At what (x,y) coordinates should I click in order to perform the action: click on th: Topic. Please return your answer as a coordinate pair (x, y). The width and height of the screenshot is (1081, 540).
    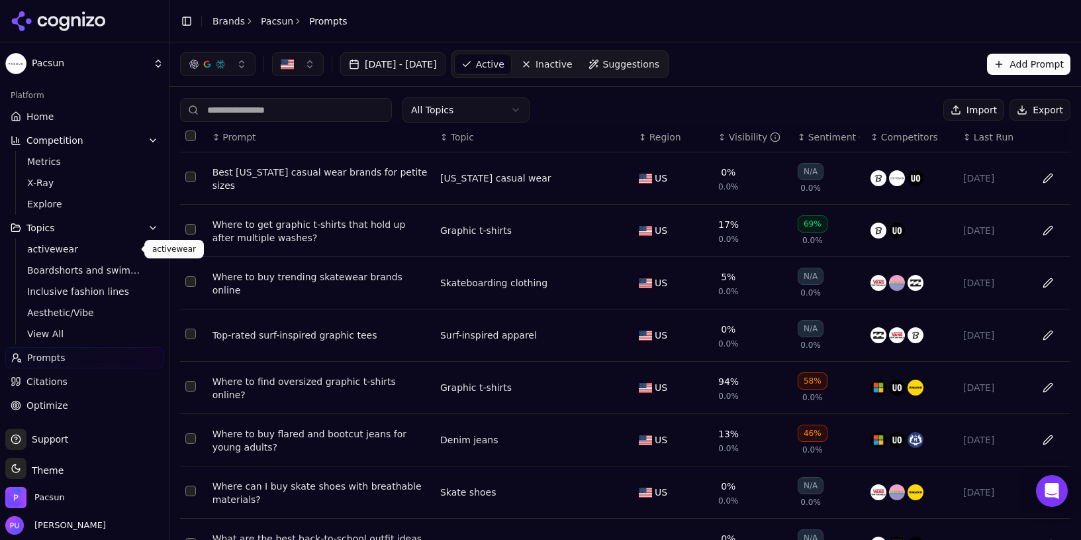
    Looking at the image, I should click on (534, 137).